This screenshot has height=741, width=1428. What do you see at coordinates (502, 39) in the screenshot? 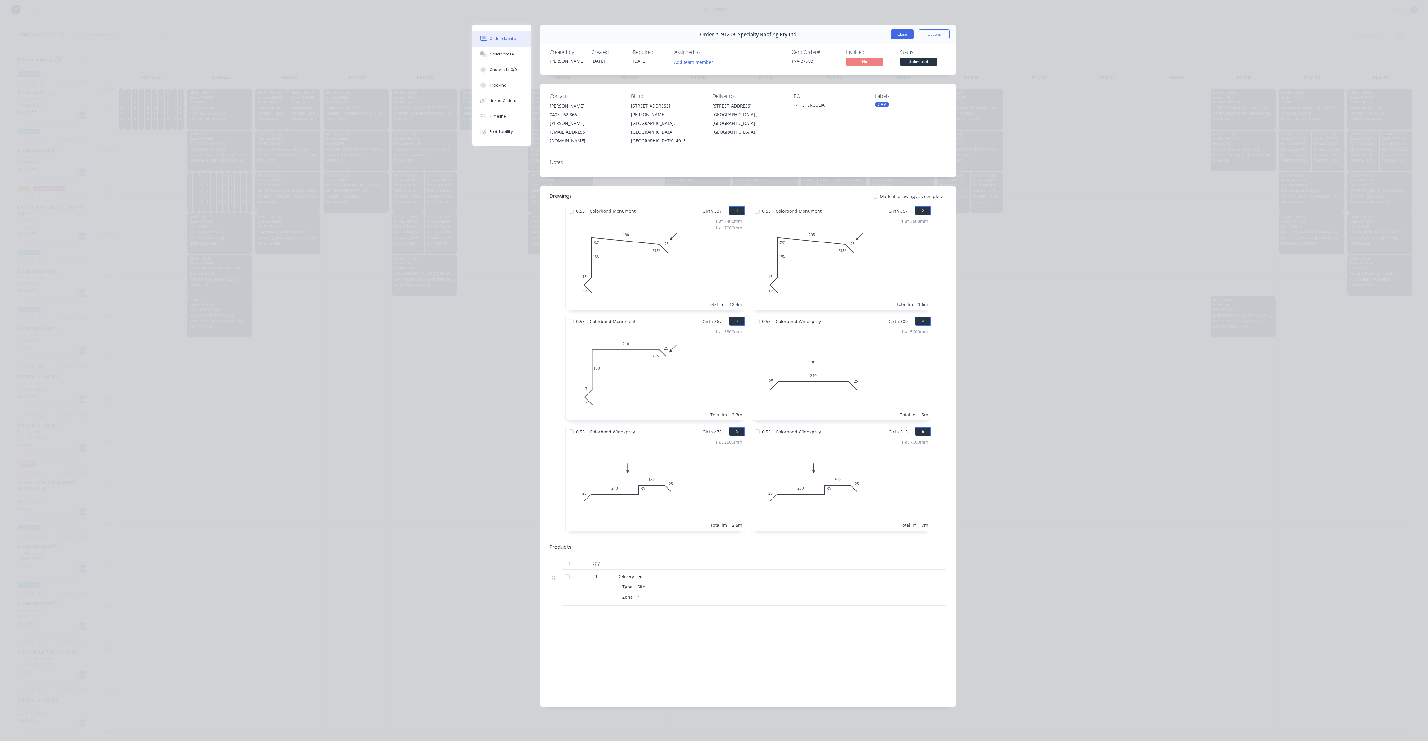
I see `button: Order details` at bounding box center [502, 39].